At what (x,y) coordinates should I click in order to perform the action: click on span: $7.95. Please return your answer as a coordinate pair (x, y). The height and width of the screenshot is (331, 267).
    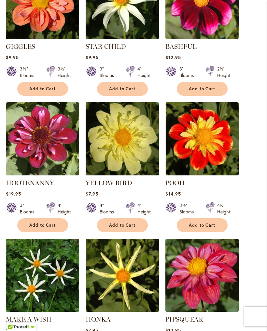
    Looking at the image, I should click on (92, 194).